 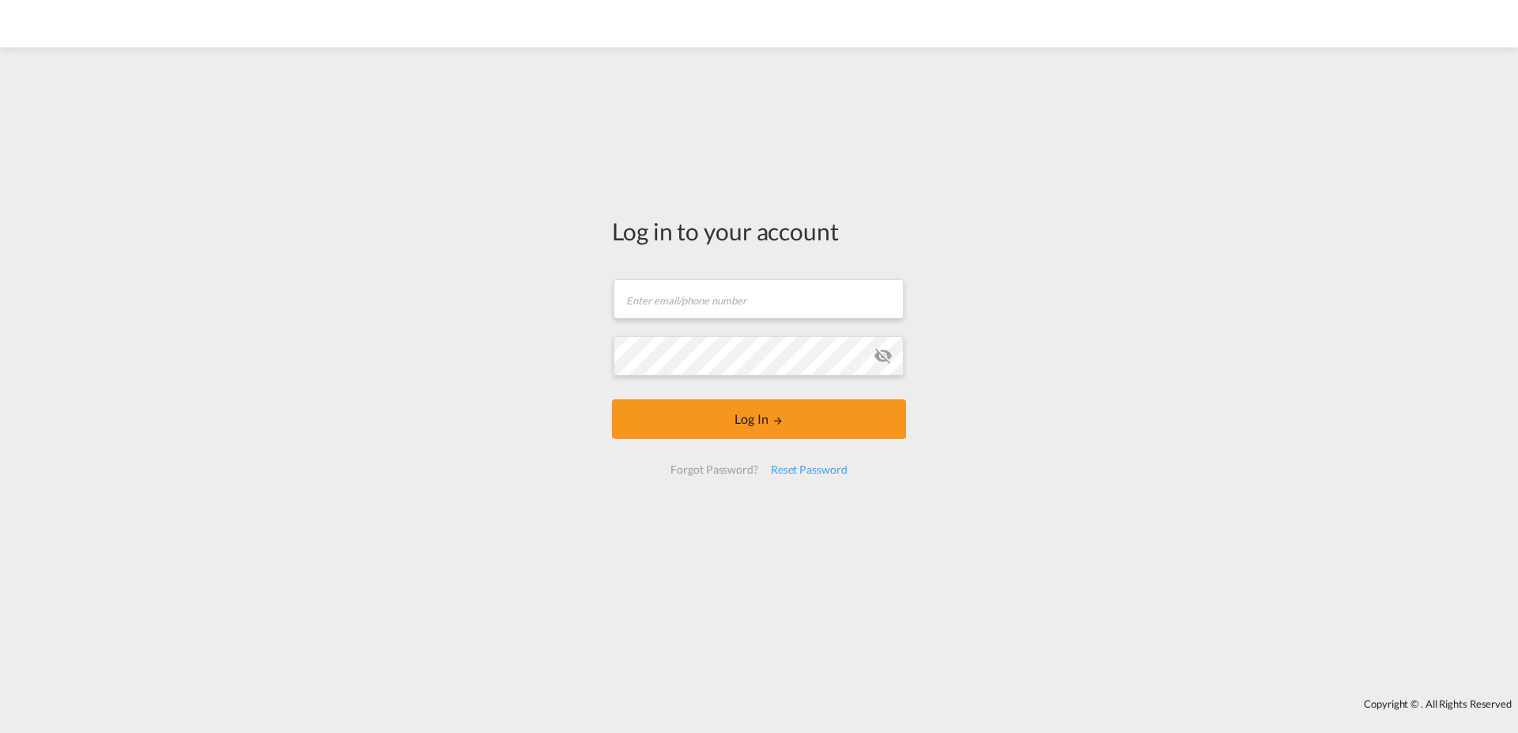 What do you see at coordinates (759, 231) in the screenshot?
I see `div: Log in to your account` at bounding box center [759, 231].